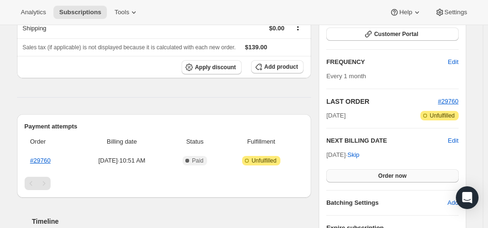  I want to click on button: Customer Portal, so click(392, 34).